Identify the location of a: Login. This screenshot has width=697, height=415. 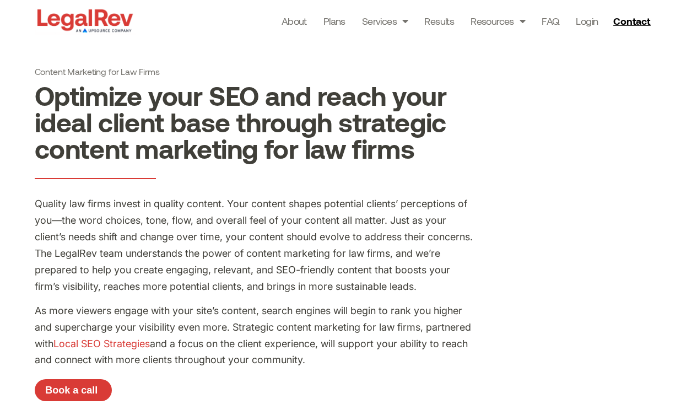
(587, 21).